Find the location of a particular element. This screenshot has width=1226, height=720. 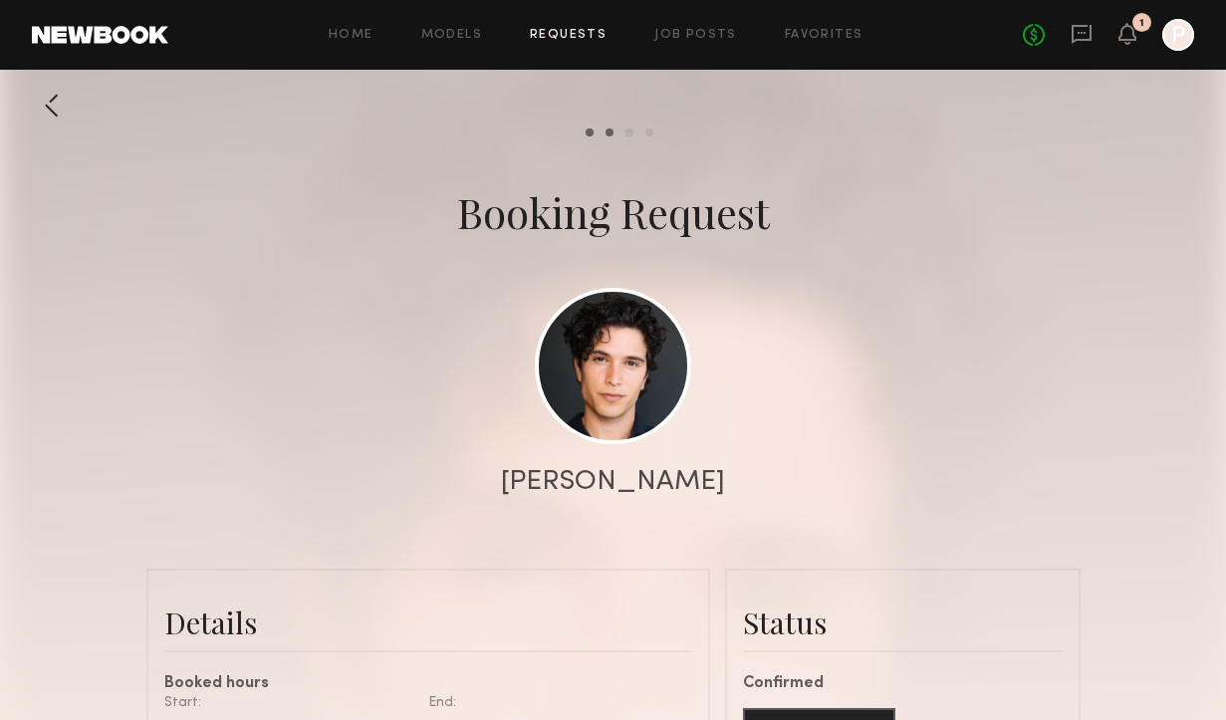

a: Models is located at coordinates (451, 35).